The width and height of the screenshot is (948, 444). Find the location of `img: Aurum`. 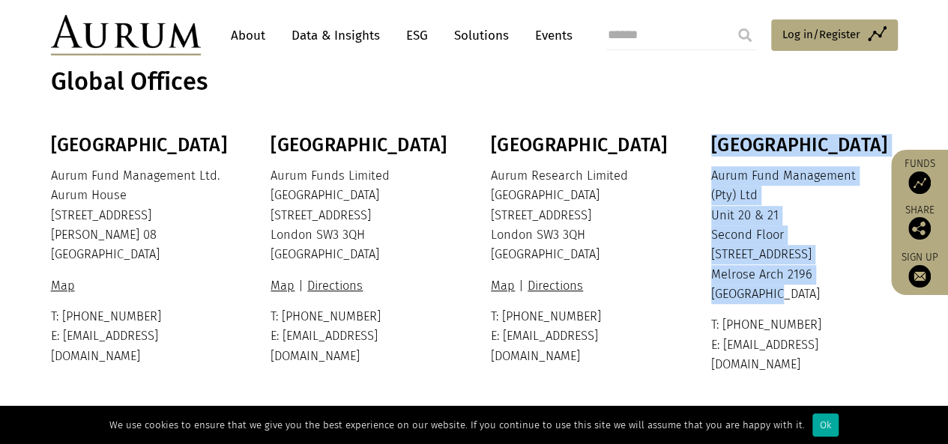

img: Aurum is located at coordinates (126, 35).